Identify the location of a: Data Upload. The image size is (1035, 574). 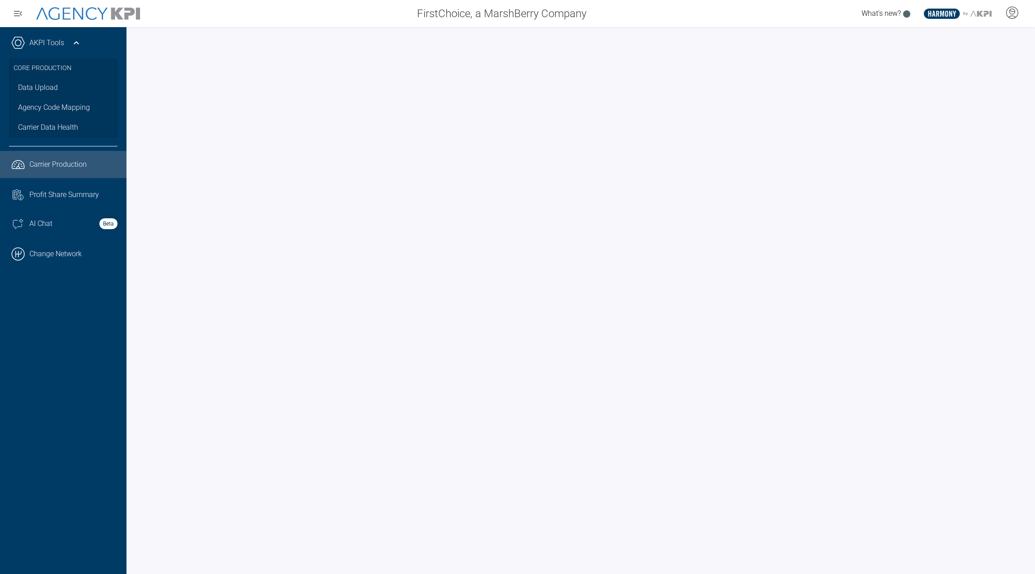
(63, 88).